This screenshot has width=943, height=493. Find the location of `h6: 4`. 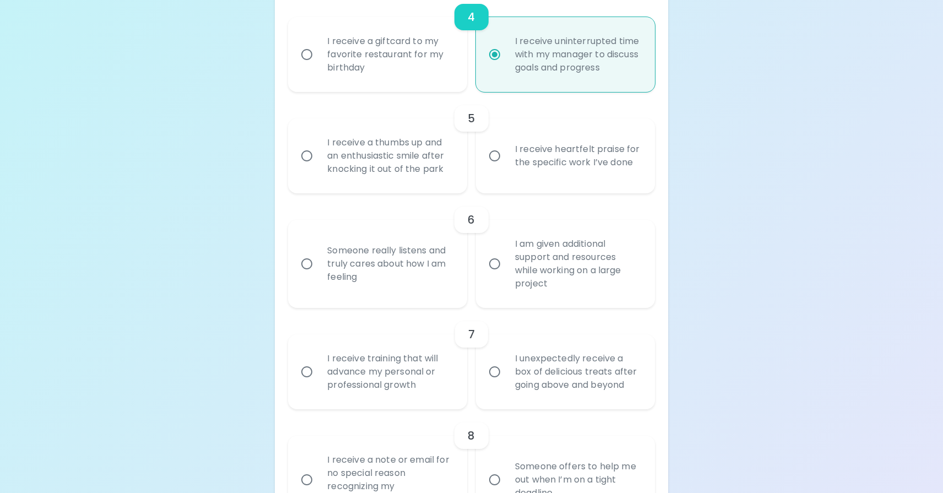

h6: 4 is located at coordinates (471, 17).